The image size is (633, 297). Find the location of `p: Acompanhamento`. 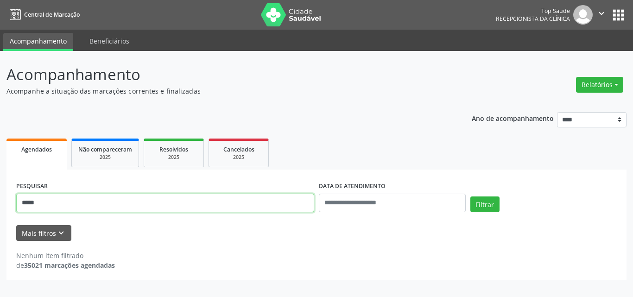

p: Acompanhamento is located at coordinates (223, 75).